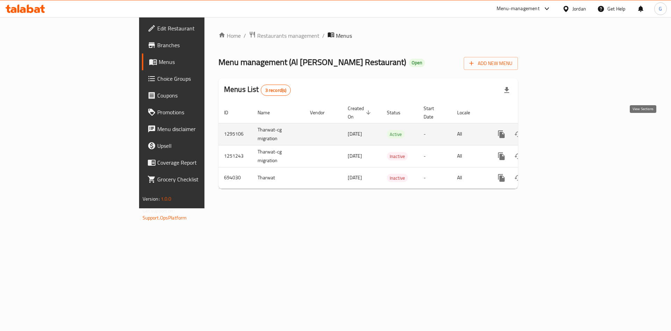  I want to click on span: Promotions, so click(201, 112).